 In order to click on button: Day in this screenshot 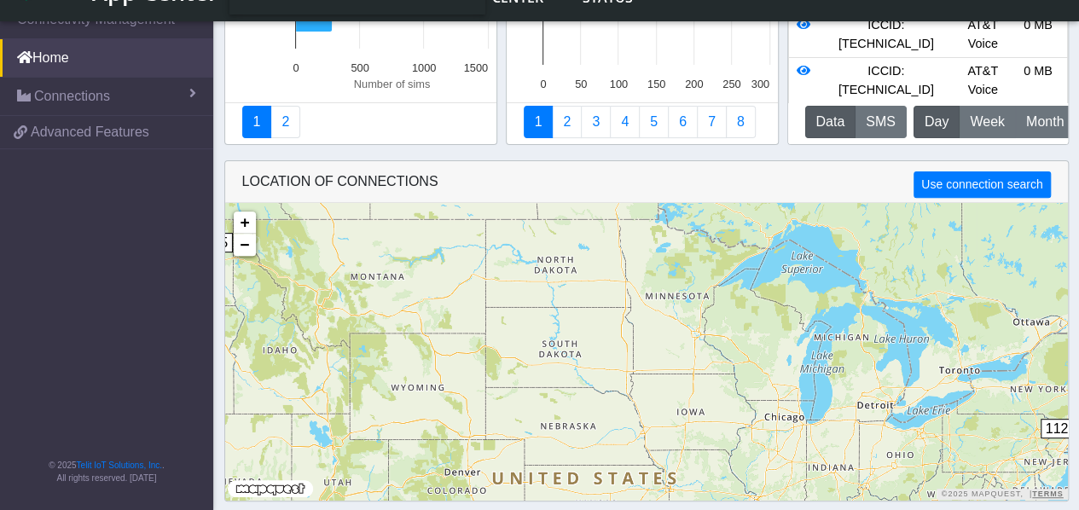, I will do `click(936, 122)`.